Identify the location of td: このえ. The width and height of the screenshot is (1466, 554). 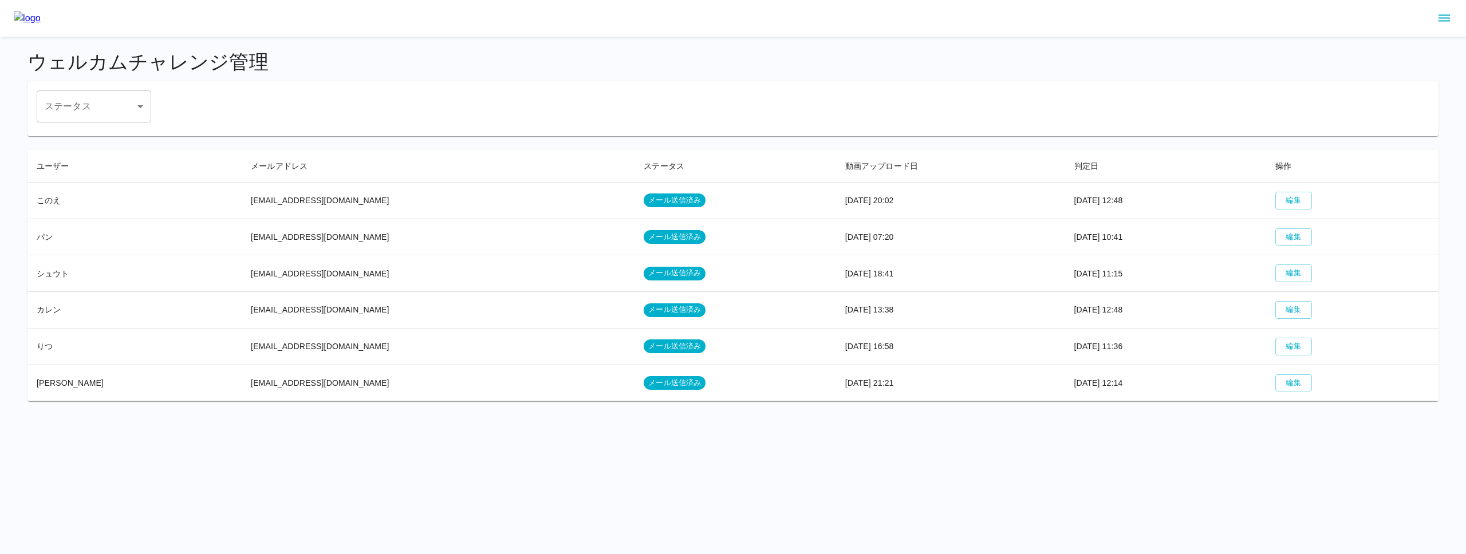
(135, 200).